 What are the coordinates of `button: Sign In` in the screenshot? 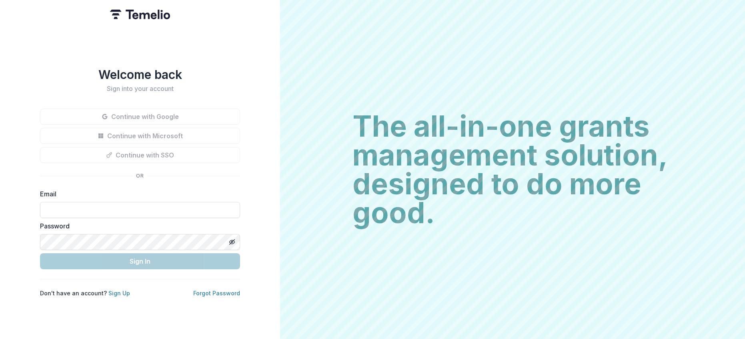 It's located at (140, 261).